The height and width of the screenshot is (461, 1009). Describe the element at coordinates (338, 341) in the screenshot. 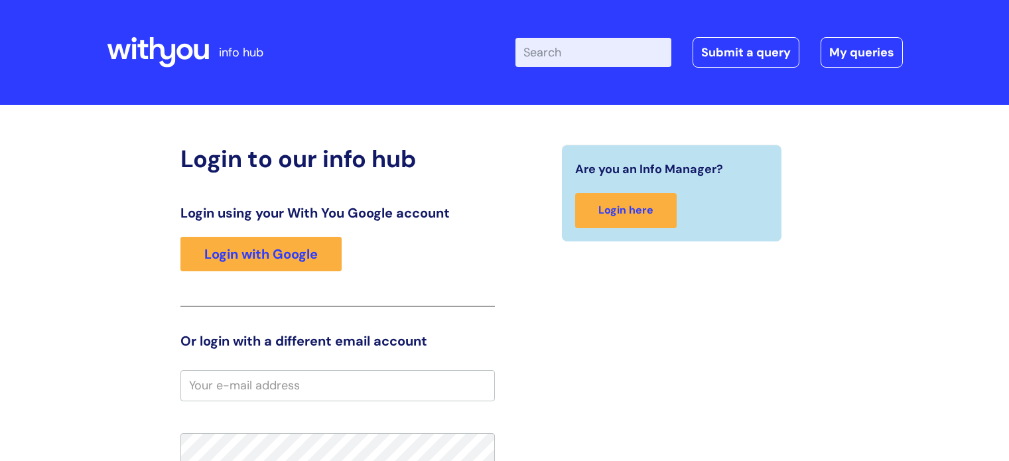

I see `h3: Or login with a different email account` at that location.